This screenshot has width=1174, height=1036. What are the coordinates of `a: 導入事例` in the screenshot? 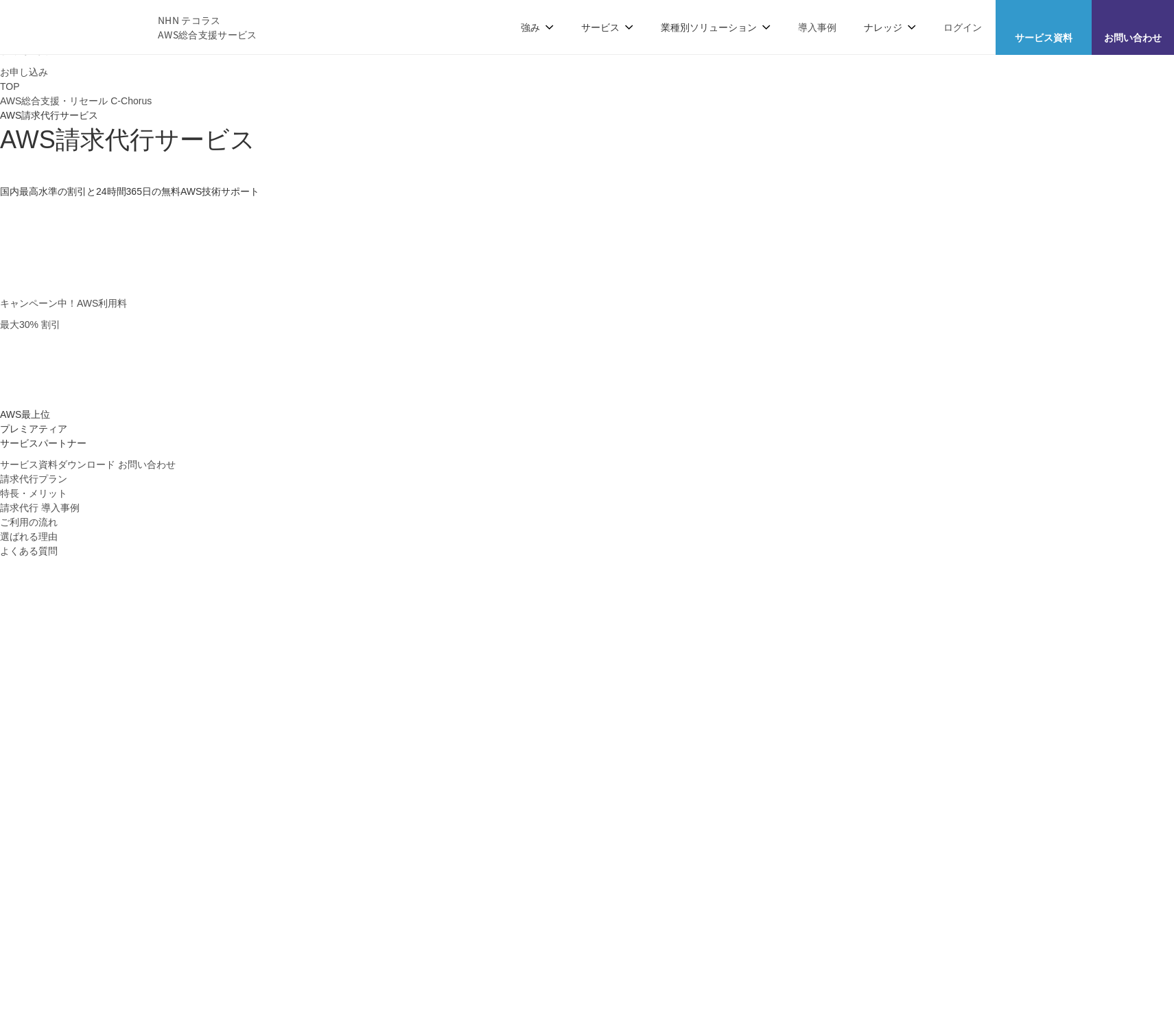 It's located at (817, 26).